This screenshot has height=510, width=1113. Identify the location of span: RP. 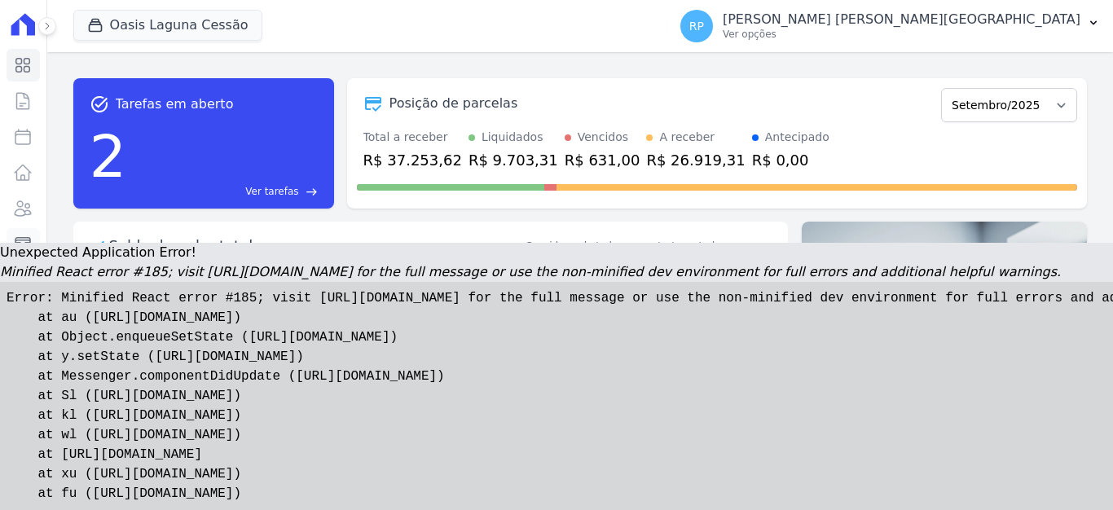
(697, 26).